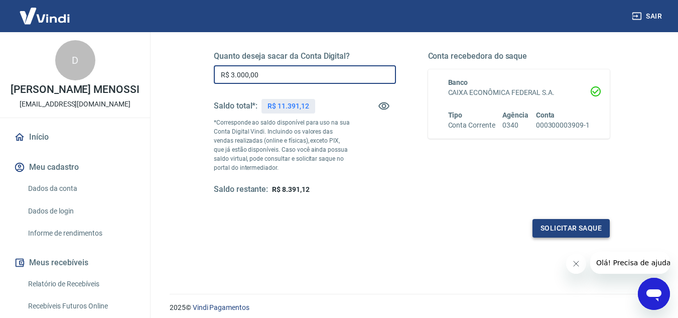 Image resolution: width=678 pixels, height=318 pixels. Describe the element at coordinates (546, 115) in the screenshot. I see `span: Conta` at that location.